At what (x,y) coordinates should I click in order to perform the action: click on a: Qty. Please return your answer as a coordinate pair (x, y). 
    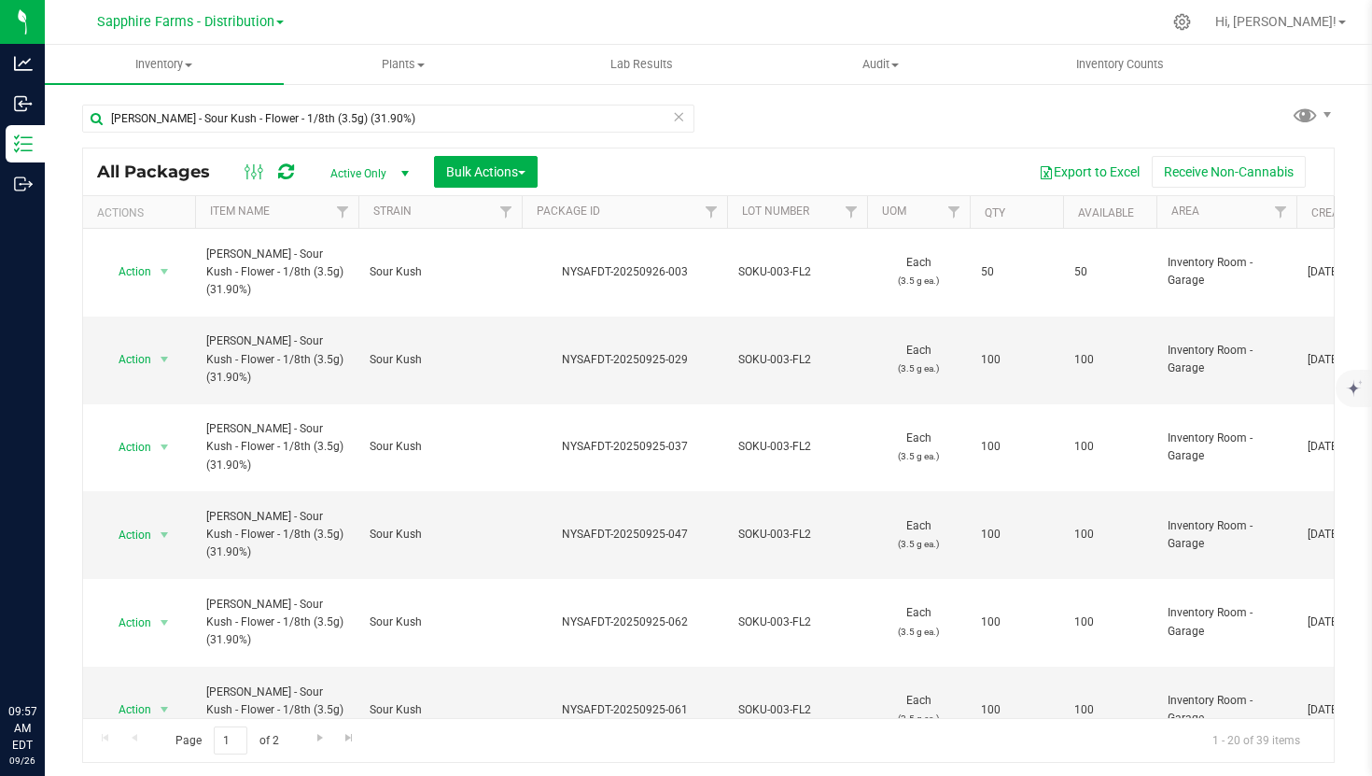
    Looking at the image, I should click on (995, 213).